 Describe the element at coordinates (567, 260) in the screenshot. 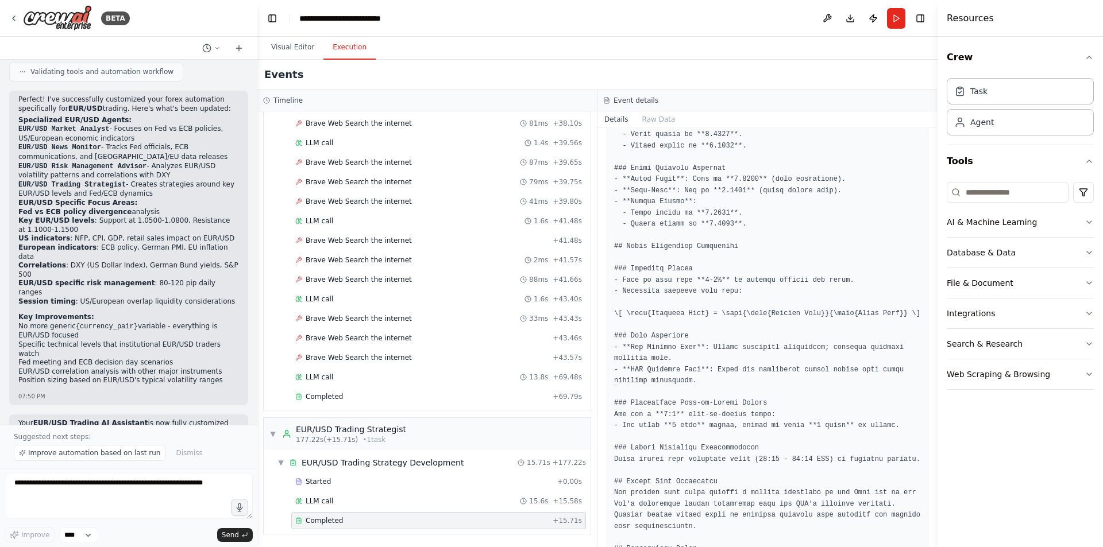

I see `span: + 41.57s` at that location.